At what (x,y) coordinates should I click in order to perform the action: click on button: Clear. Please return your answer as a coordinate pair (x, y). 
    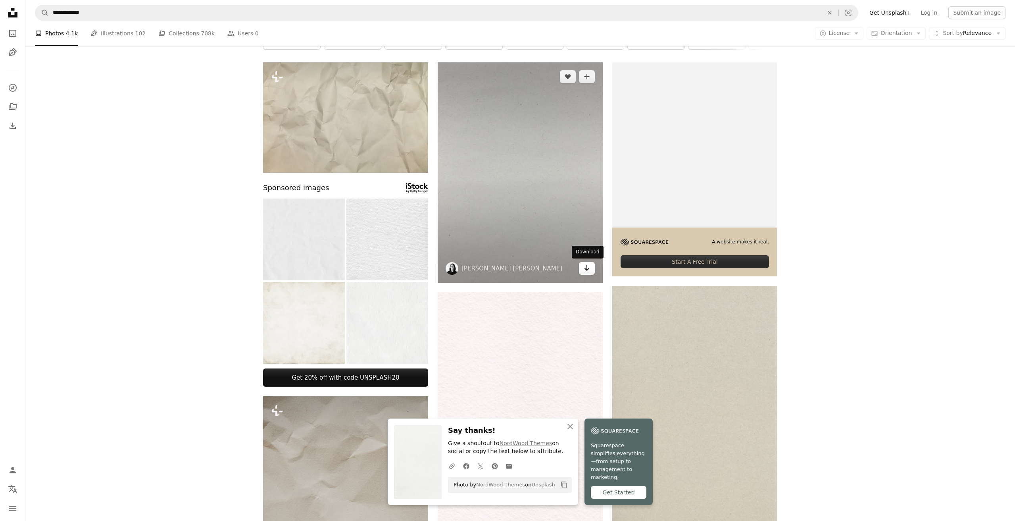
    Looking at the image, I should click on (830, 13).